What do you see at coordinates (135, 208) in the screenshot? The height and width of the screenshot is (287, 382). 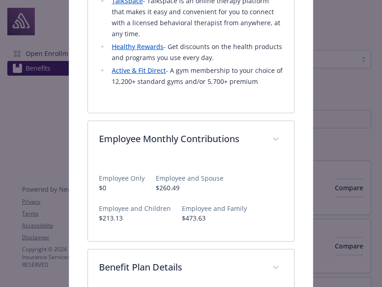 I see `p: Employee and Children` at bounding box center [135, 208].